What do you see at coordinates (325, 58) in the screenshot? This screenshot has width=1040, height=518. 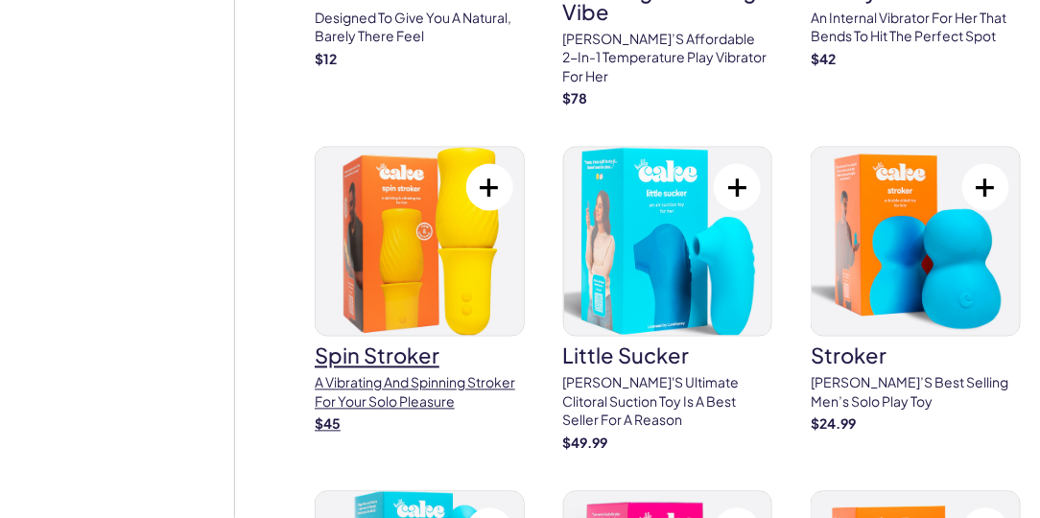 I see `strong: $ 12` at bounding box center [325, 58].